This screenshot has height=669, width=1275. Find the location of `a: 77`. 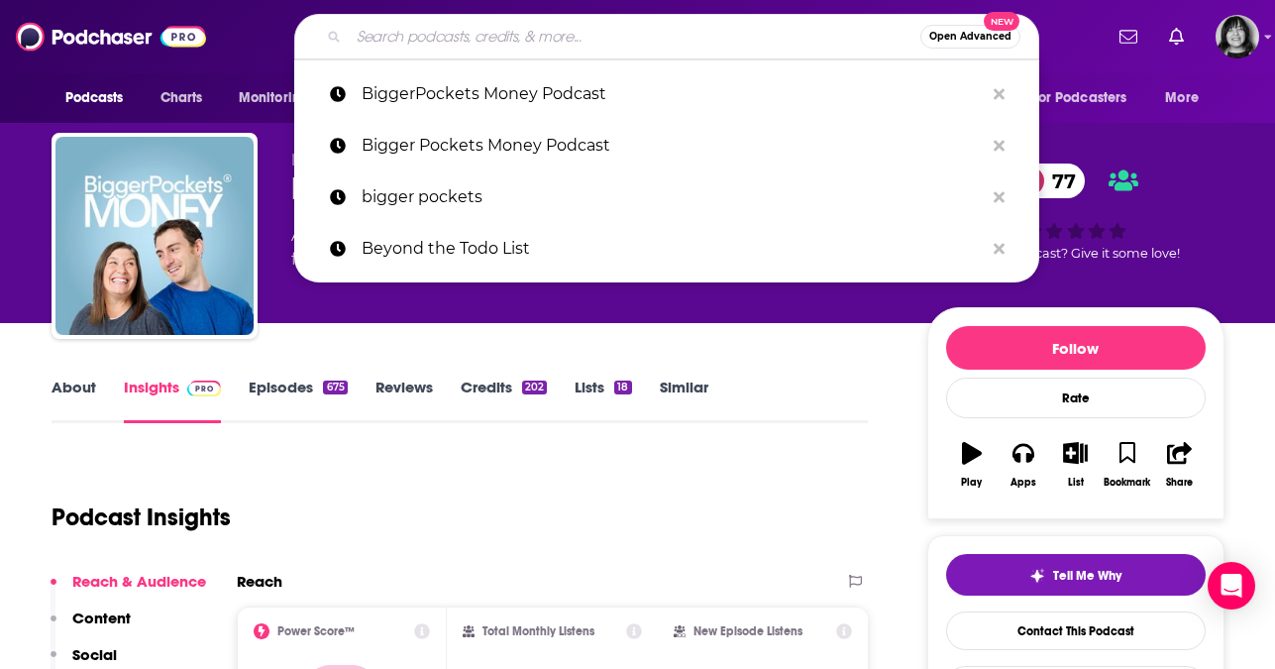

a: 77 is located at coordinates (1049, 180).